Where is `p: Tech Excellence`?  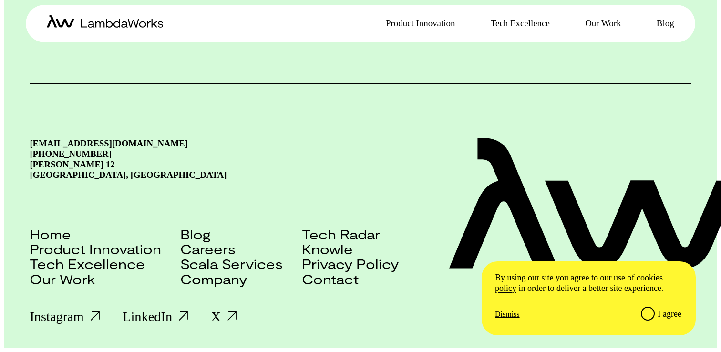
p: Tech Excellence is located at coordinates (520, 23).